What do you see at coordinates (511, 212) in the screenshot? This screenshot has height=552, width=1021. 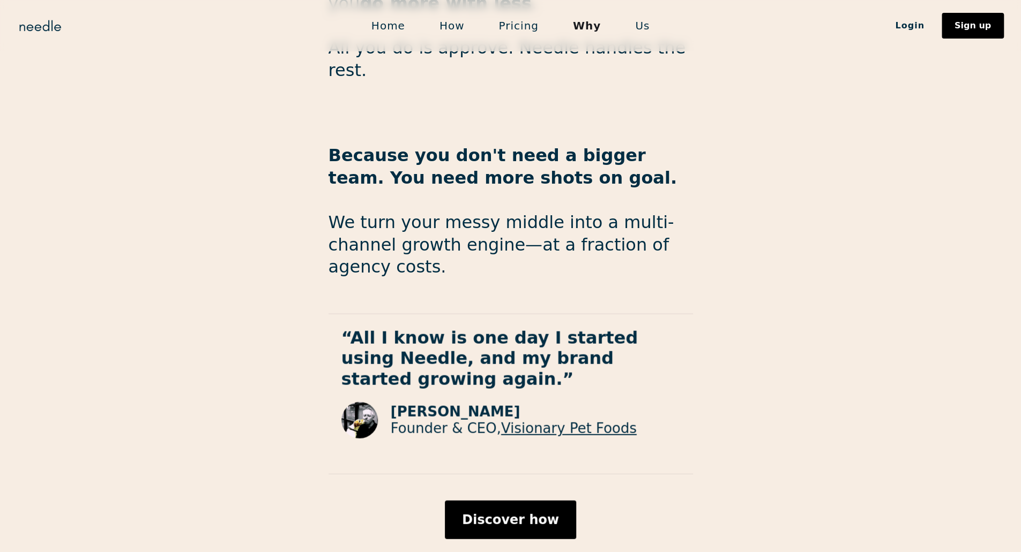 I see `p: We turn your messy middle into a multi-channel growth engine—at a fraction of agency costs.` at bounding box center [511, 212].